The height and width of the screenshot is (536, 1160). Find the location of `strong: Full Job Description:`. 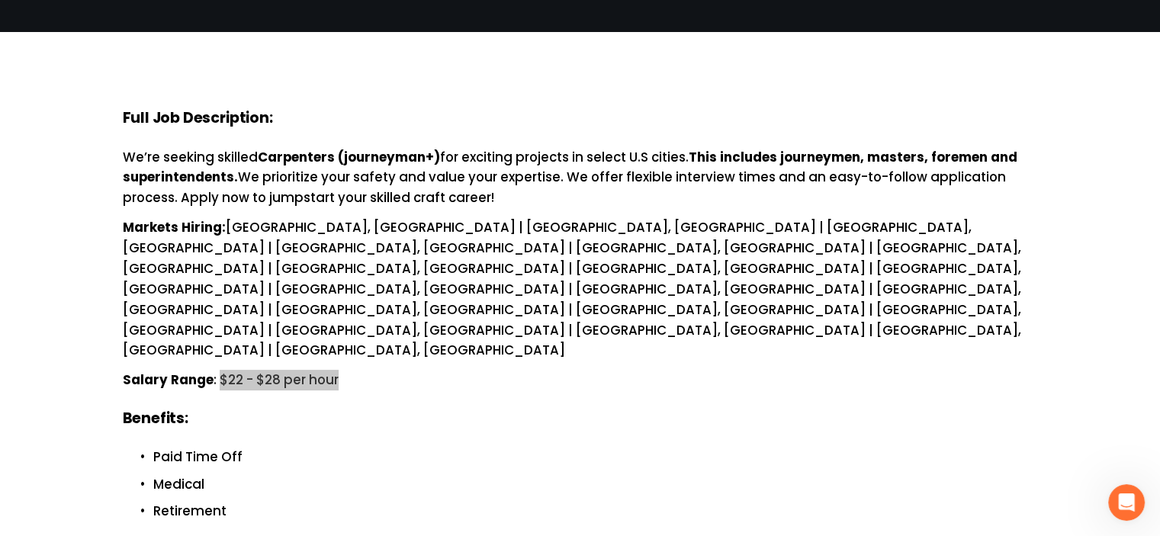

strong: Full Job Description: is located at coordinates (198, 117).